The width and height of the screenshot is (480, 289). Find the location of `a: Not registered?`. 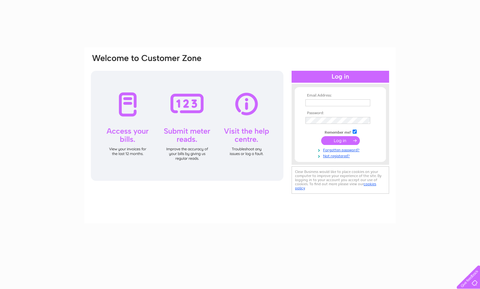

a: Not registered? is located at coordinates (341, 155).